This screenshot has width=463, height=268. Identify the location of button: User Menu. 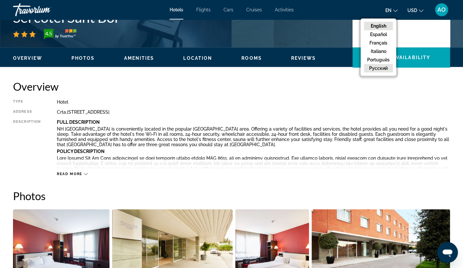
(441, 10).